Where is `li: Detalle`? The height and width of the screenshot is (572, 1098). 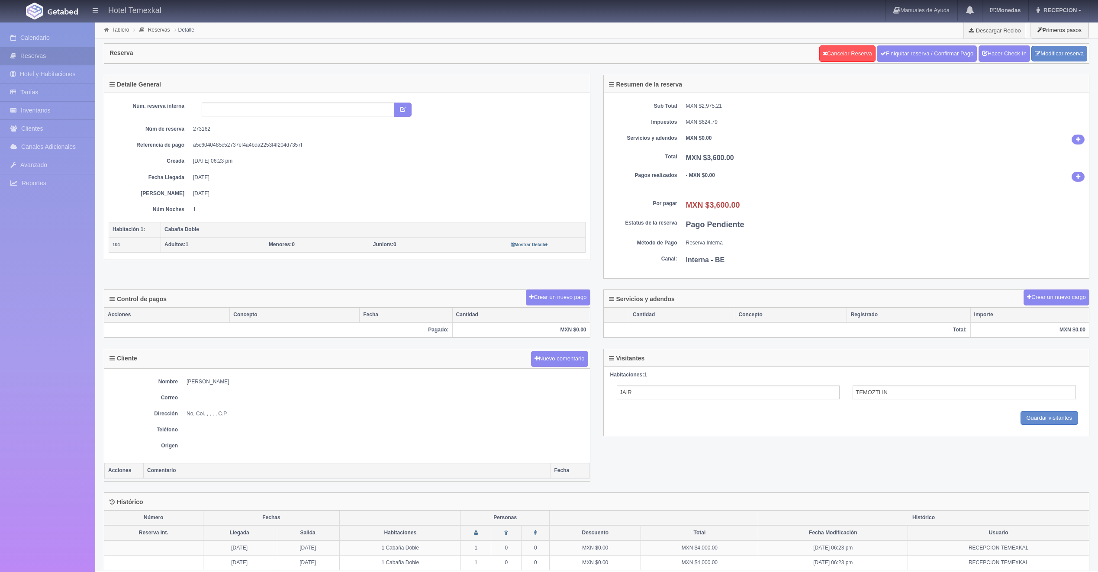 li: Detalle is located at coordinates (184, 29).